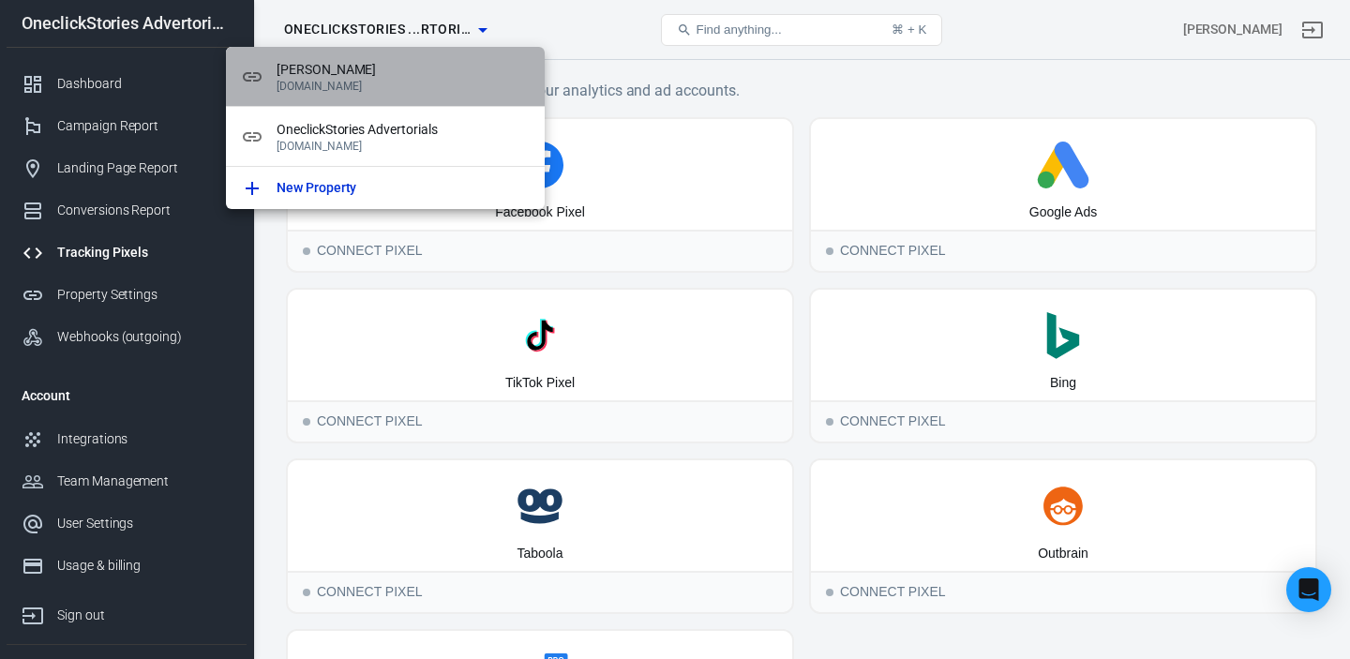 The height and width of the screenshot is (659, 1350). I want to click on div: Open Intercom Messenger, so click(1309, 590).